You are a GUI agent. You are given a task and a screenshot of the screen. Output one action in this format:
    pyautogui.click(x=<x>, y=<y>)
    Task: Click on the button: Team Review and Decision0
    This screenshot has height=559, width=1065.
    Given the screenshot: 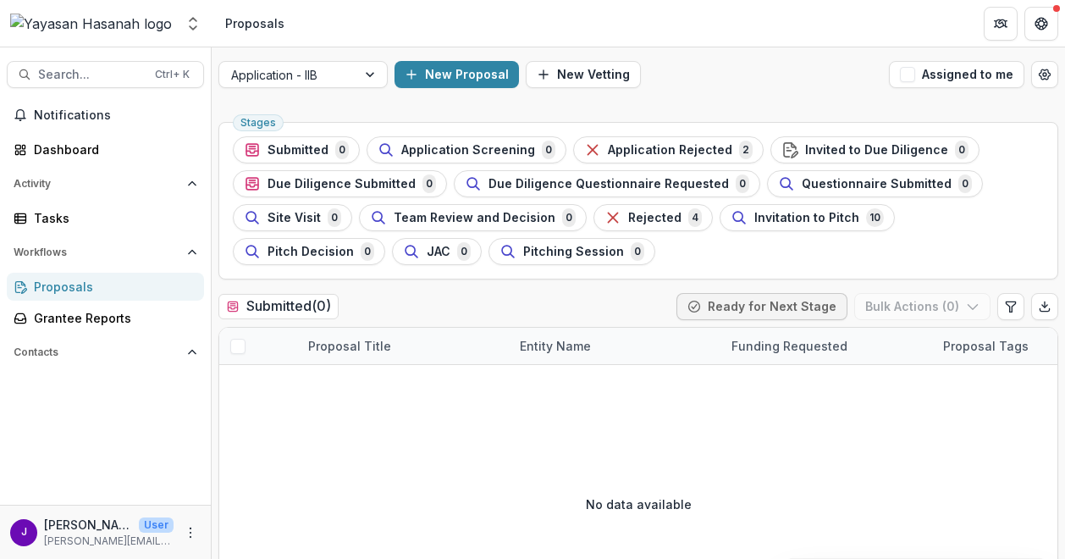 What is the action you would take?
    pyautogui.click(x=472, y=218)
    